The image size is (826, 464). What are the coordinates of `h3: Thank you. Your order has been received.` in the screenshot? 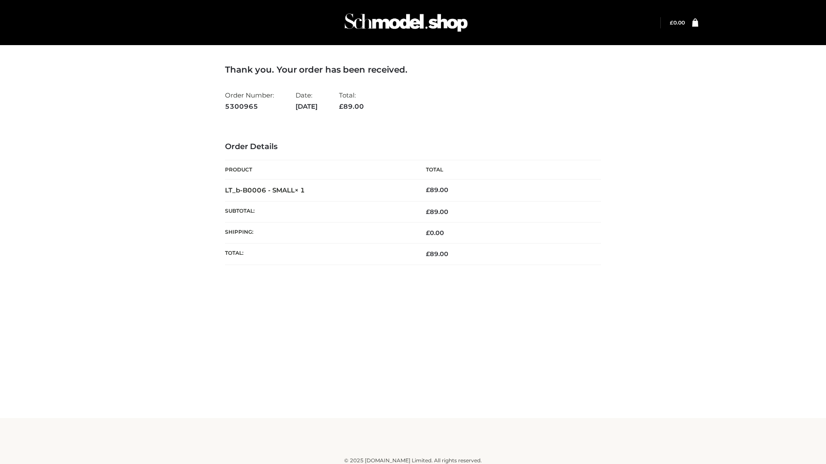 It's located at (413, 70).